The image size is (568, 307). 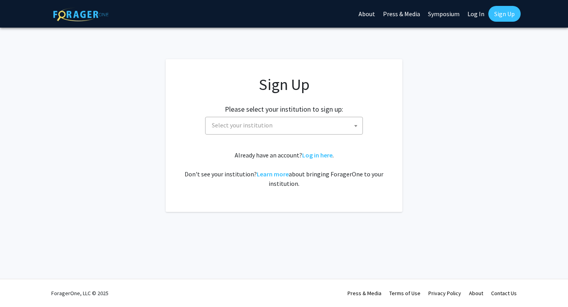 I want to click on div: Already have an account? . Don't see your institution? about bringing ForagerOne to your institut..., so click(x=284, y=169).